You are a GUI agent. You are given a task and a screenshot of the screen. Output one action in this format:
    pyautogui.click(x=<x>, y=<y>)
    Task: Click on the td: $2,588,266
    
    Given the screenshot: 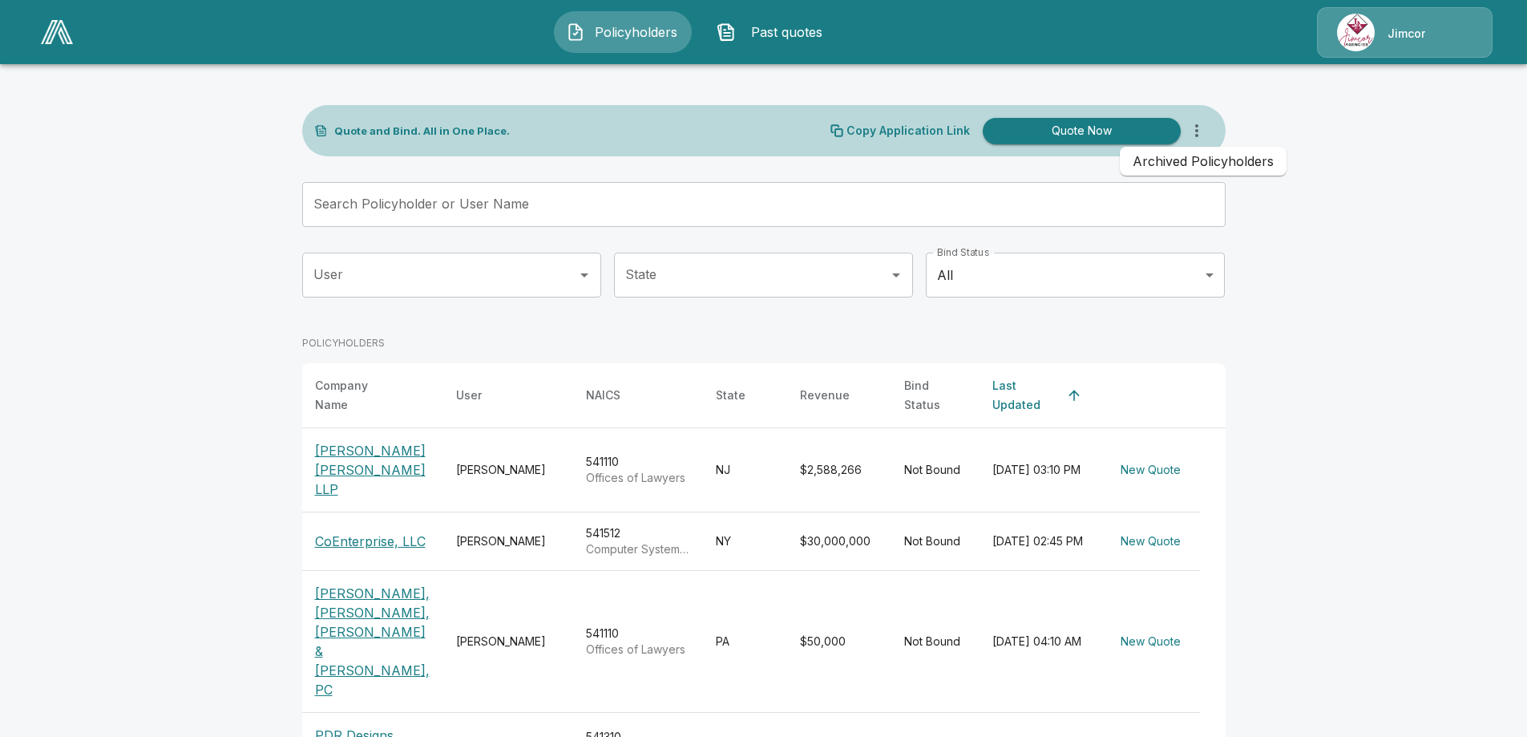 What is the action you would take?
    pyautogui.click(x=839, y=470)
    